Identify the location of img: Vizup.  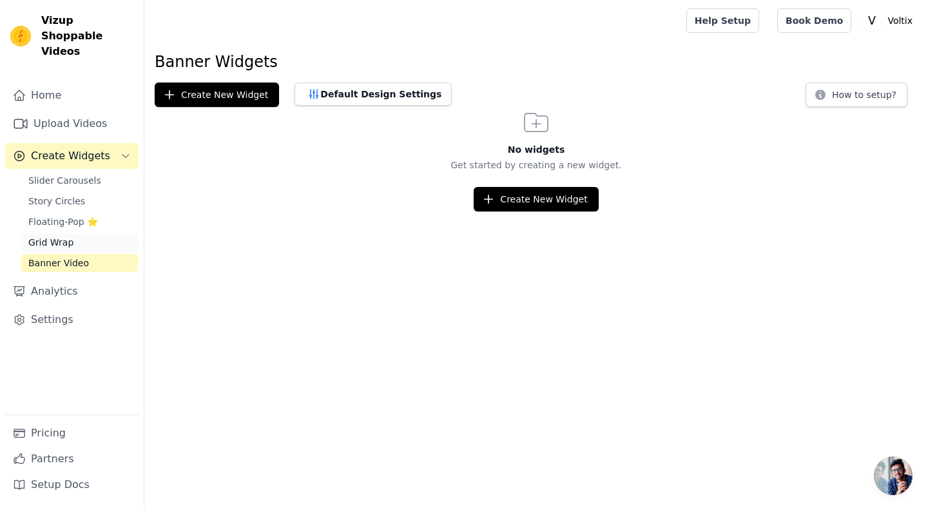
(21, 36).